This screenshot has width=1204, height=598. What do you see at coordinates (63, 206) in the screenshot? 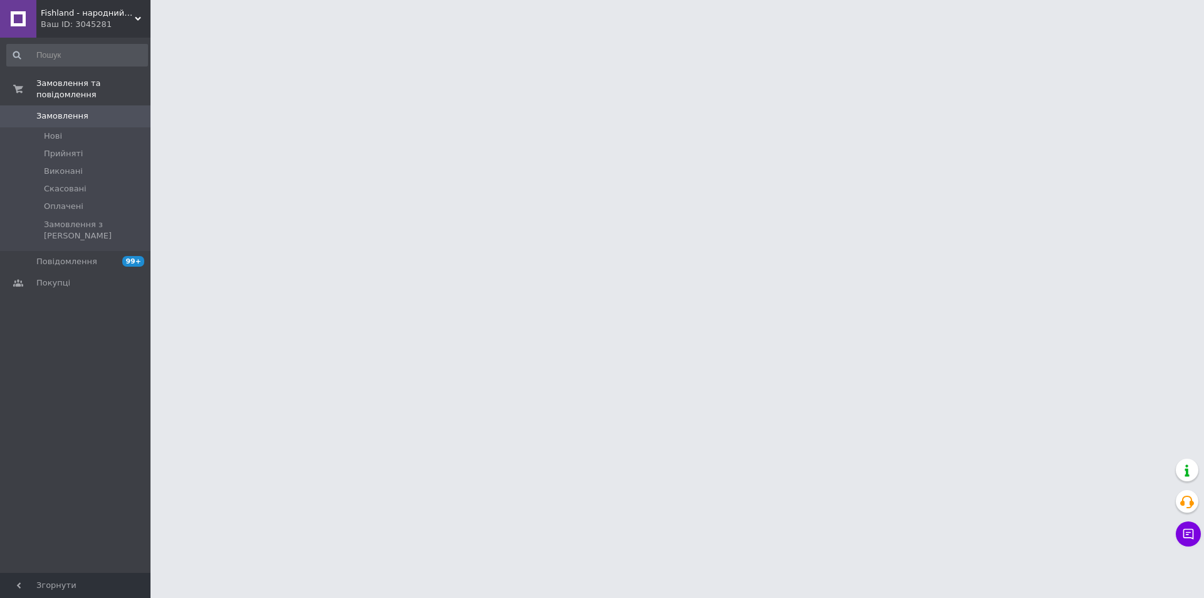
I see `span: Оплачені` at bounding box center [63, 206].